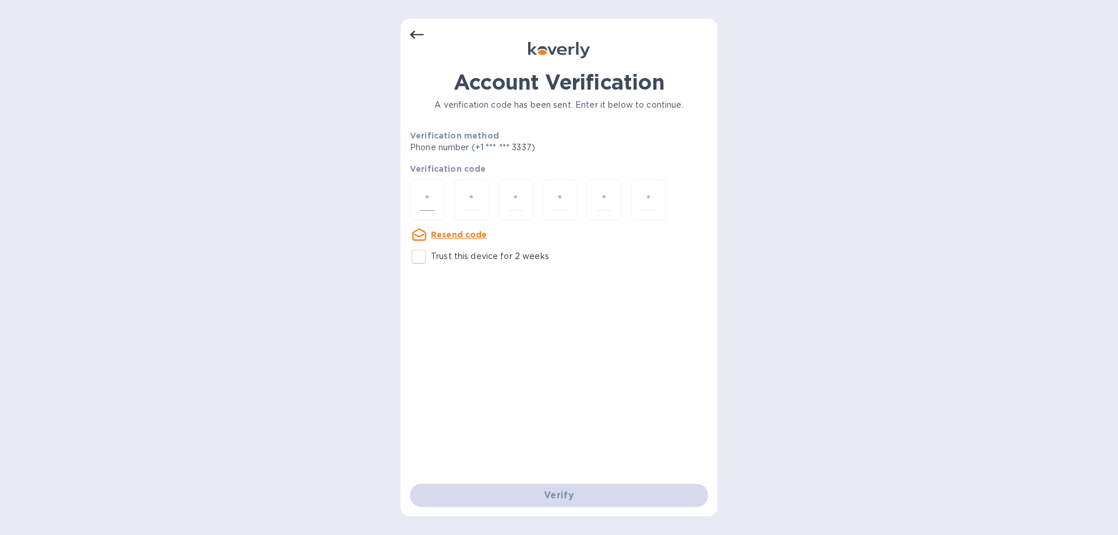 The height and width of the screenshot is (535, 1118). Describe the element at coordinates (559, 169) in the screenshot. I see `p: Verification code` at that location.